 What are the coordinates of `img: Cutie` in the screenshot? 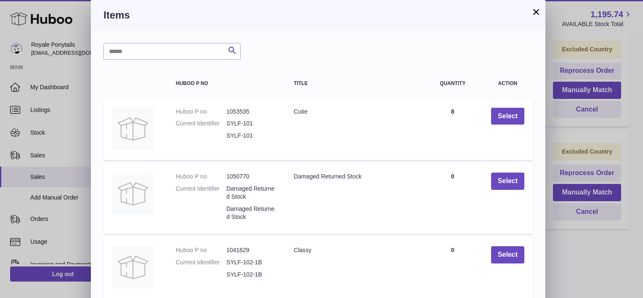 It's located at (133, 129).